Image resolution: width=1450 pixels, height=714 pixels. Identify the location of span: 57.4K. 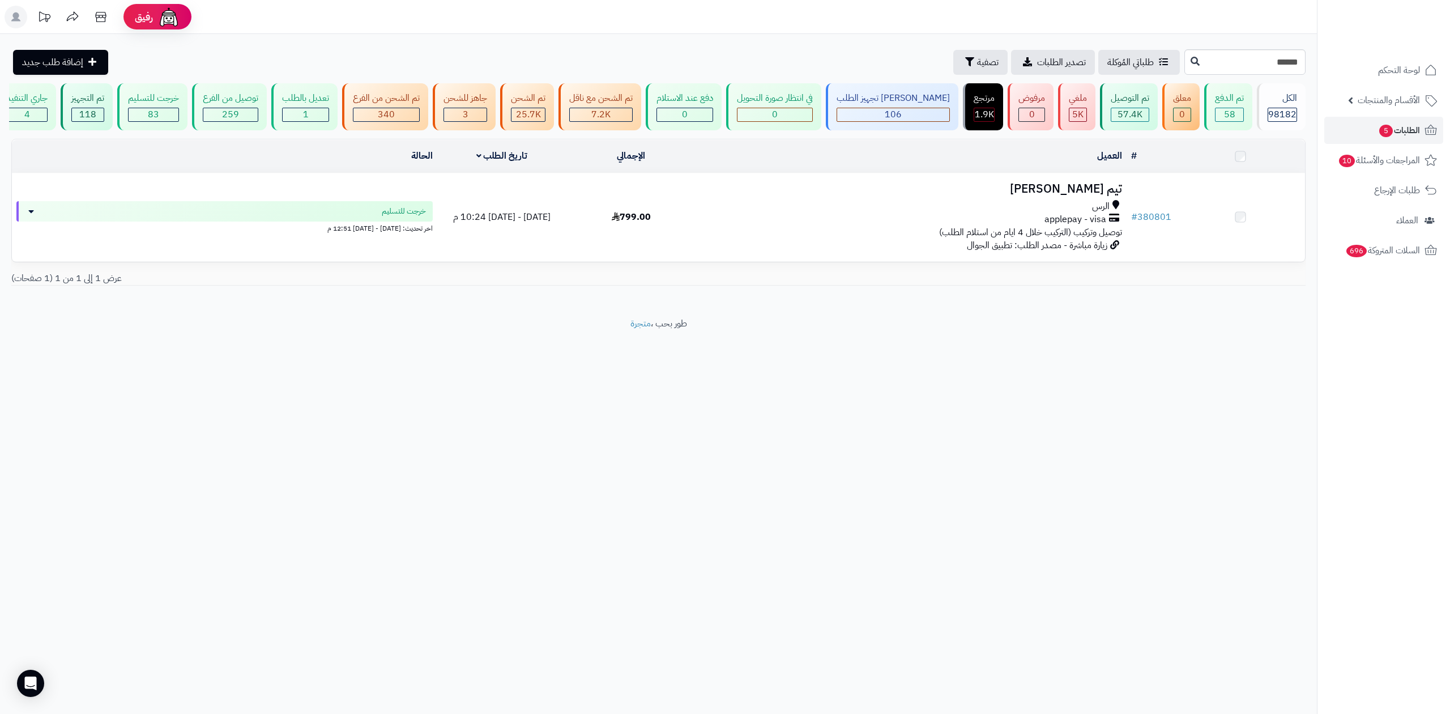
(1130, 114).